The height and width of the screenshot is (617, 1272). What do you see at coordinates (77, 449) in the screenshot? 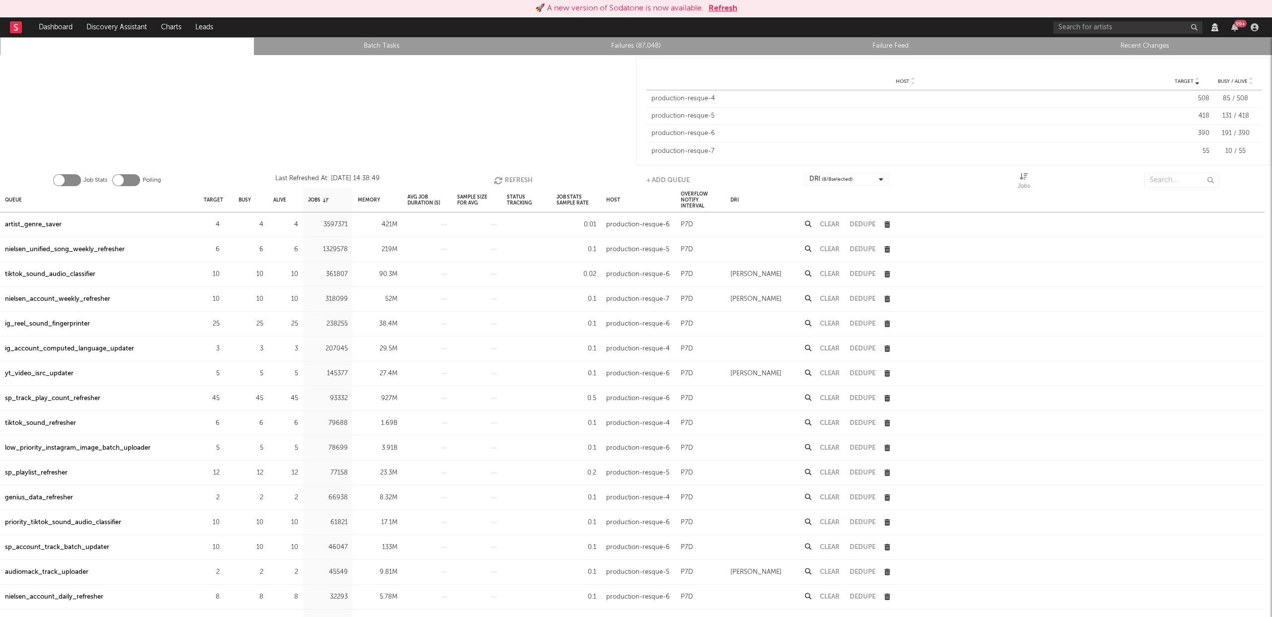
I see `a: low_priority_instagram_image_batch_uploader` at bounding box center [77, 449].